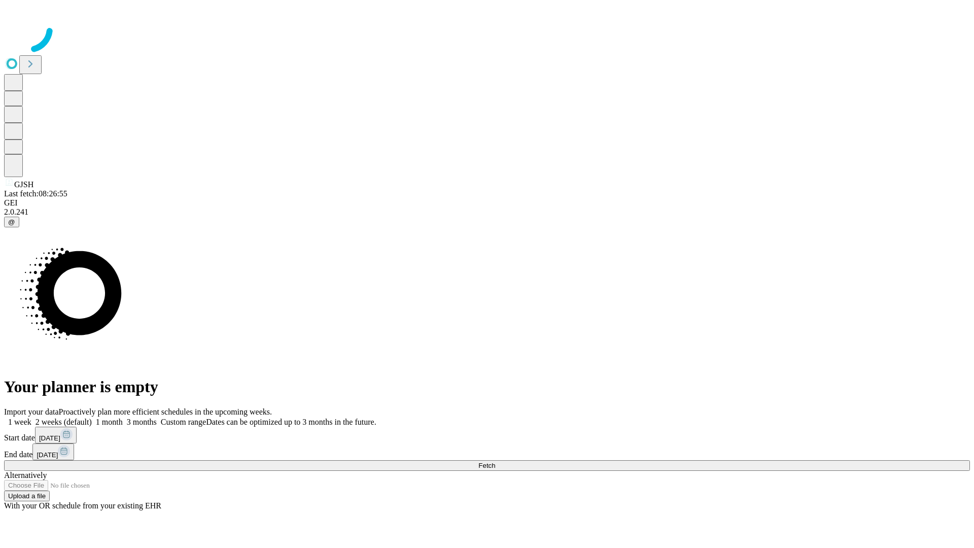  What do you see at coordinates (487, 435) in the screenshot?
I see `div: Start date` at bounding box center [487, 435].